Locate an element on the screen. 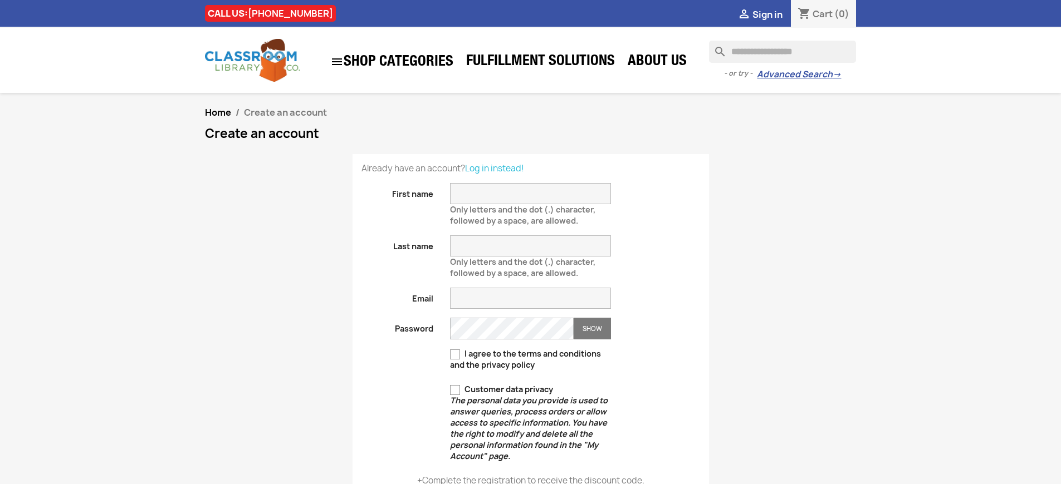 The height and width of the screenshot is (484, 1061). button: Show is located at coordinates (592, 328).